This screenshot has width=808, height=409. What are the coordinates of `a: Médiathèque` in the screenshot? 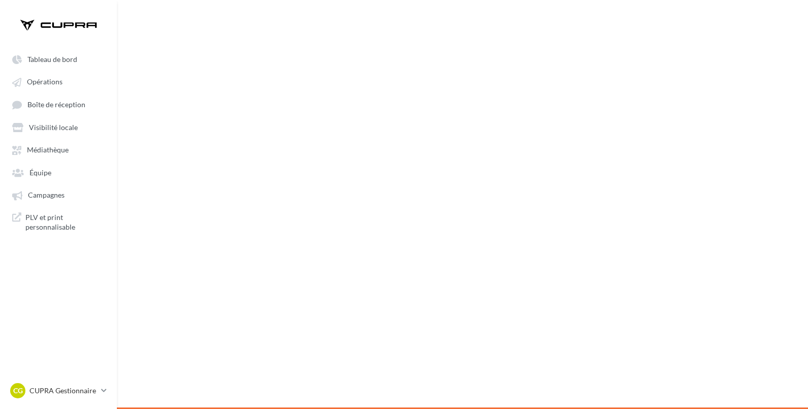 It's located at (58, 149).